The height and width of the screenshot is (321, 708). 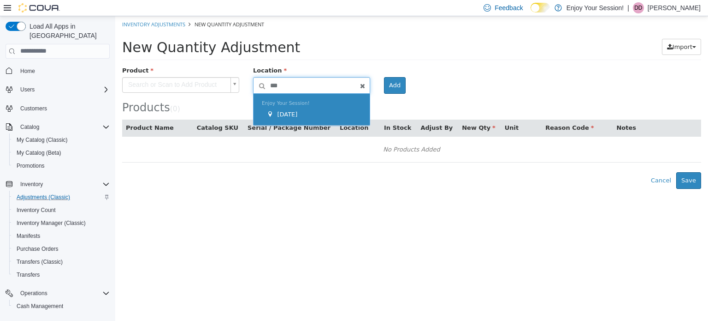 What do you see at coordinates (297, 133) in the screenshot?
I see `div: No Products Added` at bounding box center [297, 133].